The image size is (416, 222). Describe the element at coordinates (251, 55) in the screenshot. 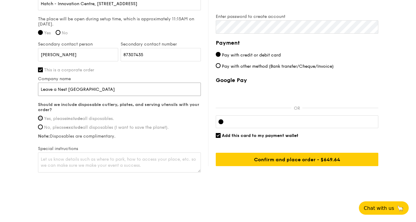

I see `span: Pay with credit or debit card` at that location.